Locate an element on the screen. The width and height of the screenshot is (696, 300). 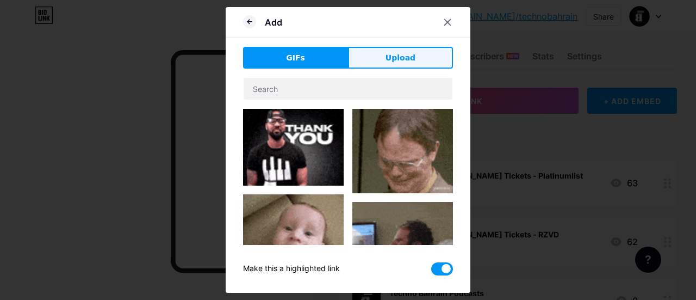
button: Upload is located at coordinates (400, 58).